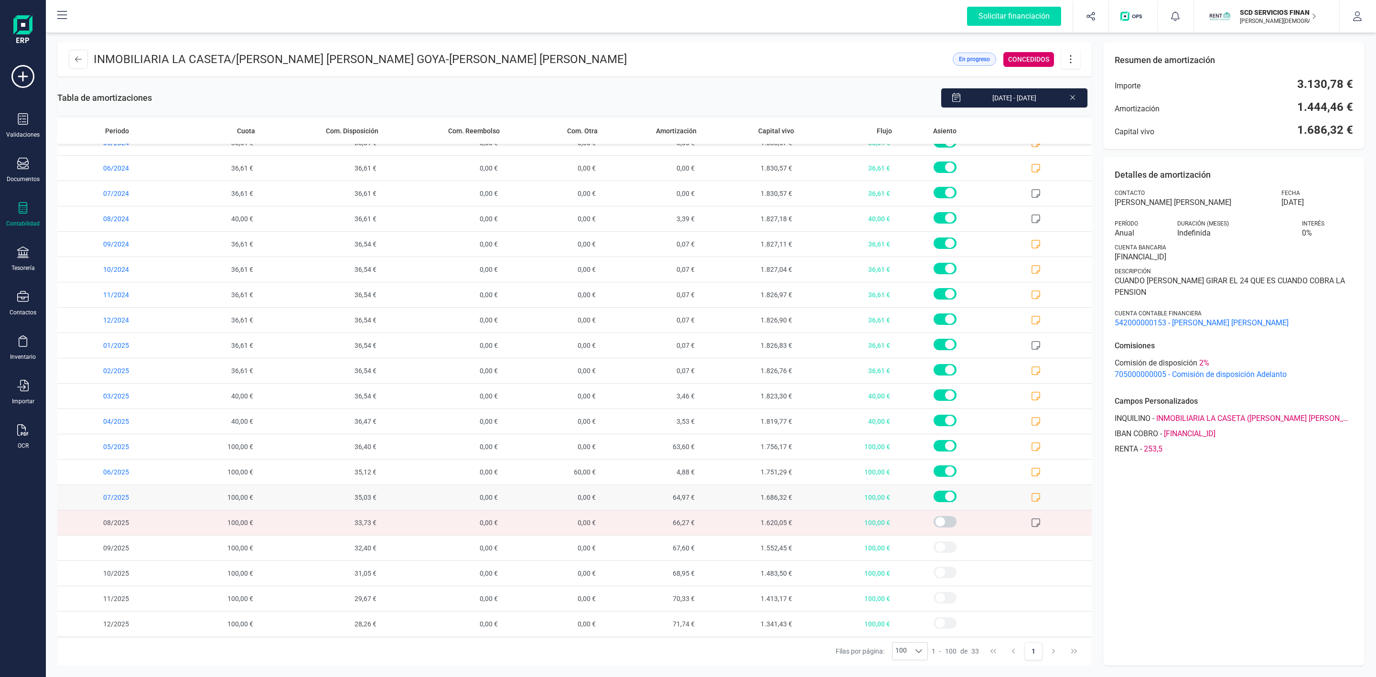  I want to click on div: Validaciones, so click(23, 135).